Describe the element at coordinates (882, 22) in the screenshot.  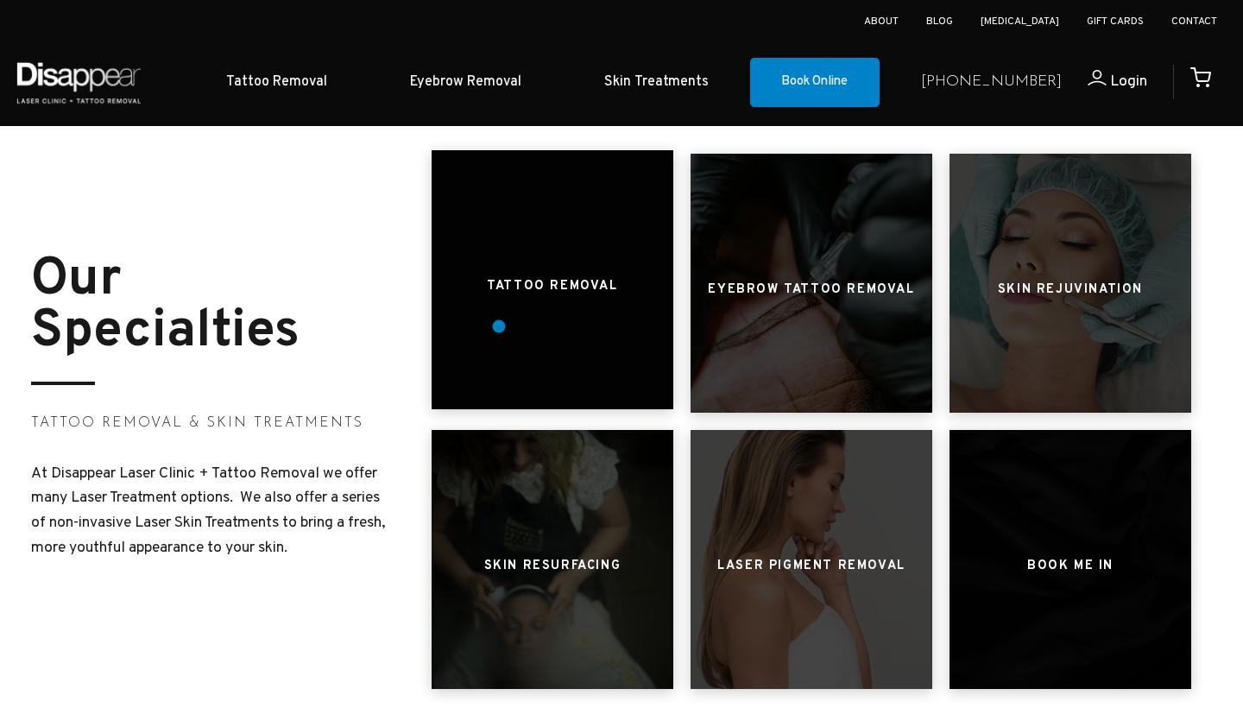
I see `a: About` at that location.